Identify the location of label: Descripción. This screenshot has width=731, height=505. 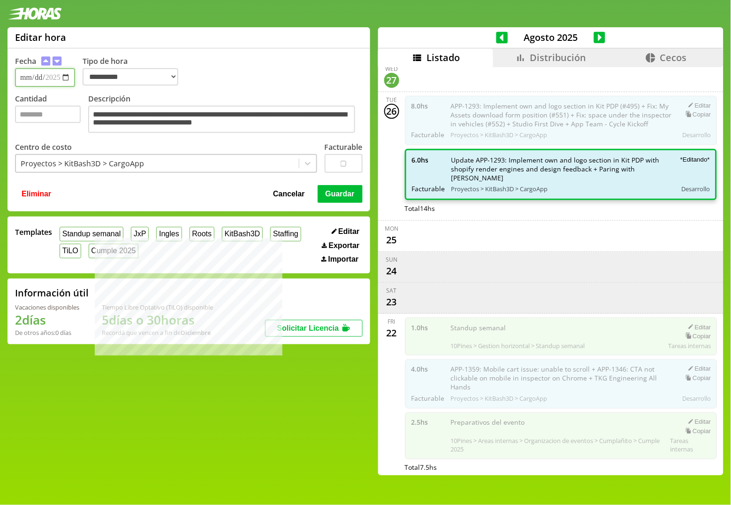
(225, 114).